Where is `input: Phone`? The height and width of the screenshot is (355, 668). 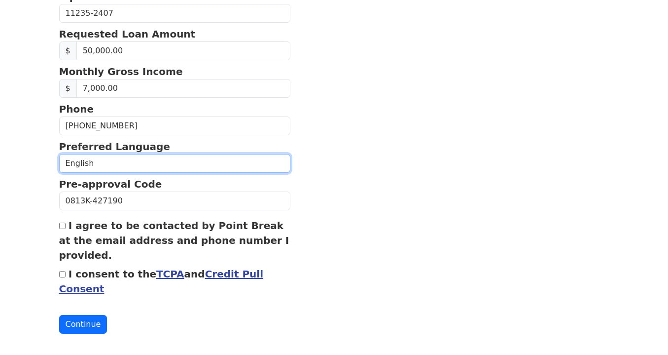 input: Phone is located at coordinates (175, 126).